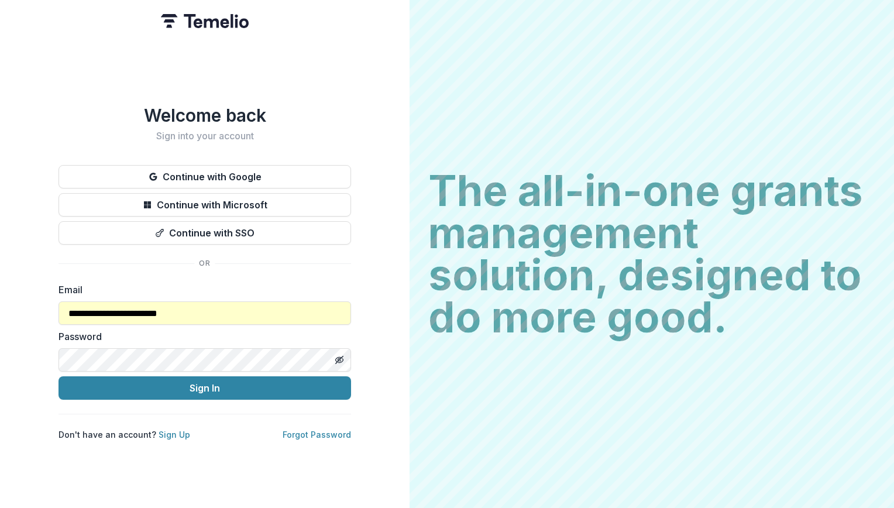  I want to click on button: Continue with SSO, so click(205, 233).